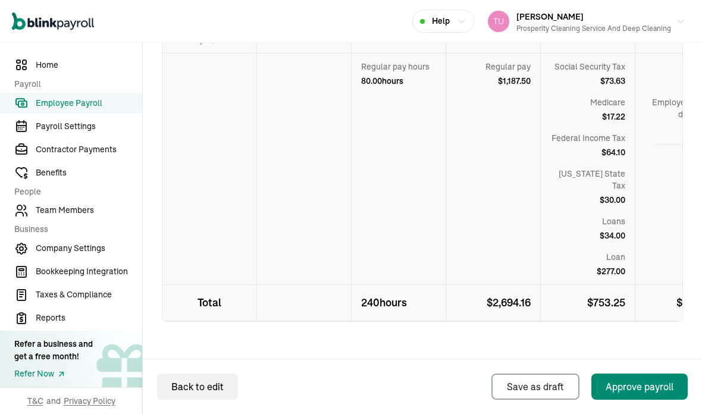 This screenshot has width=702, height=414. What do you see at coordinates (614, 152) in the screenshot?
I see `span: $ 64.10` at bounding box center [614, 152].